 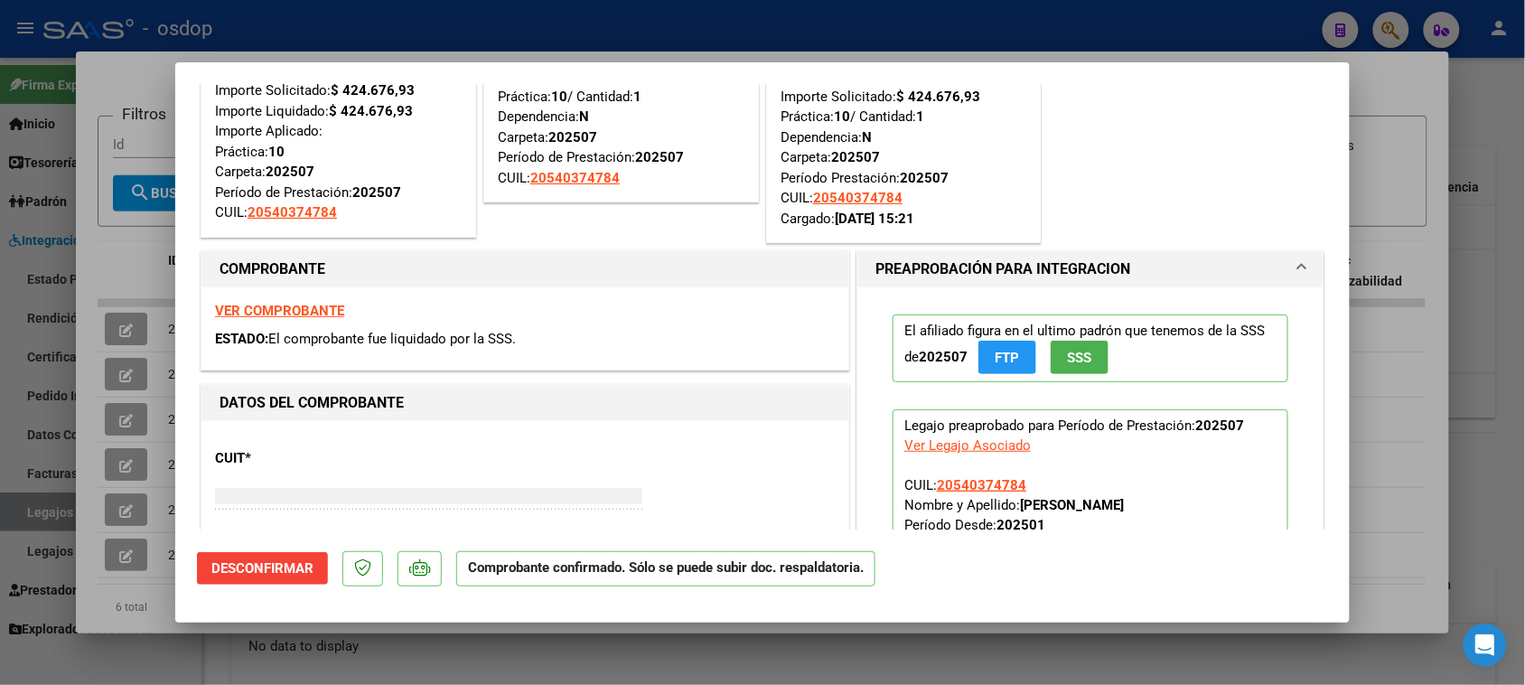 What do you see at coordinates (666, 568) in the screenshot?
I see `p: Comprobante confirmado. Sólo se puede subir doc. respaldatoria.` at bounding box center [666, 568].